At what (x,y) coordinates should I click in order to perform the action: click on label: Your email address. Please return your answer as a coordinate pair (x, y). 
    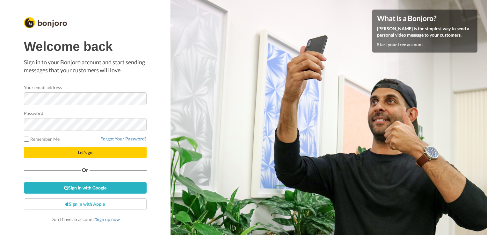
    Looking at the image, I should click on (43, 87).